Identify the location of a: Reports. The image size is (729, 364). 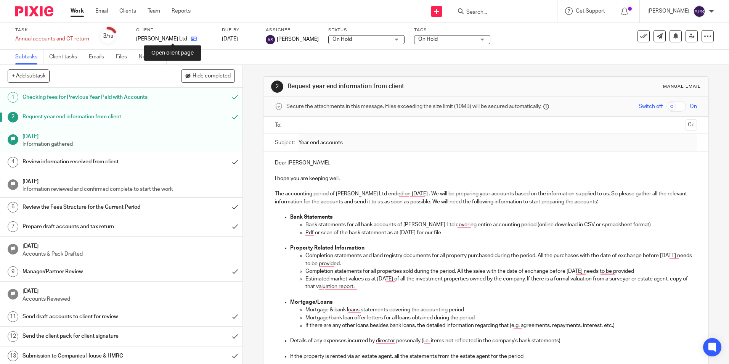
(181, 11).